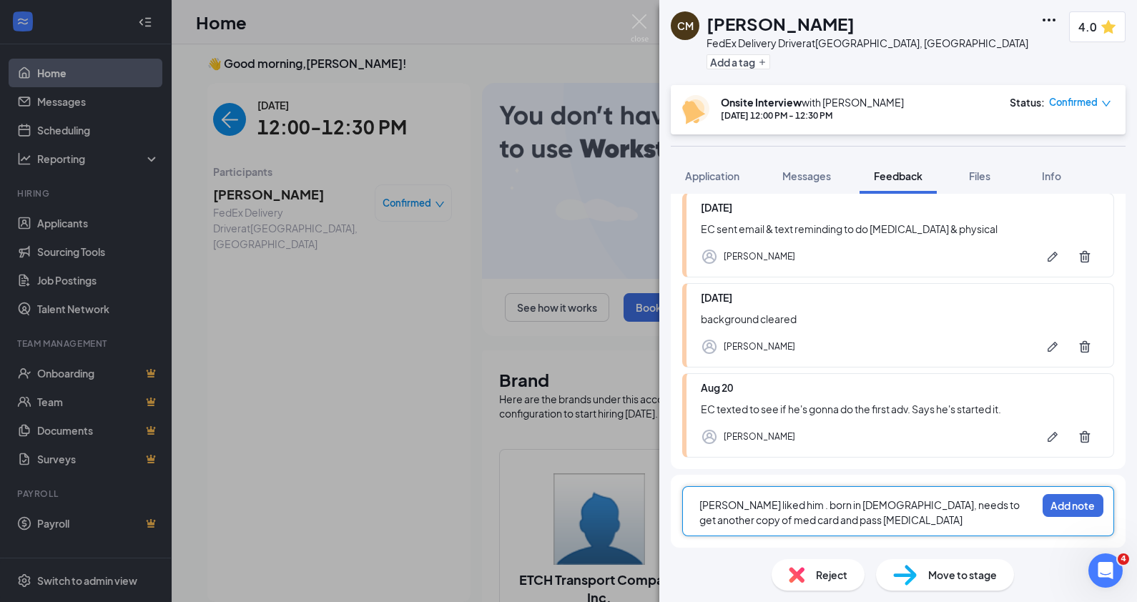 The image size is (1137, 602). I want to click on div: EC texted to see if he's gonna do the first adv. Says he's started it., so click(899, 409).